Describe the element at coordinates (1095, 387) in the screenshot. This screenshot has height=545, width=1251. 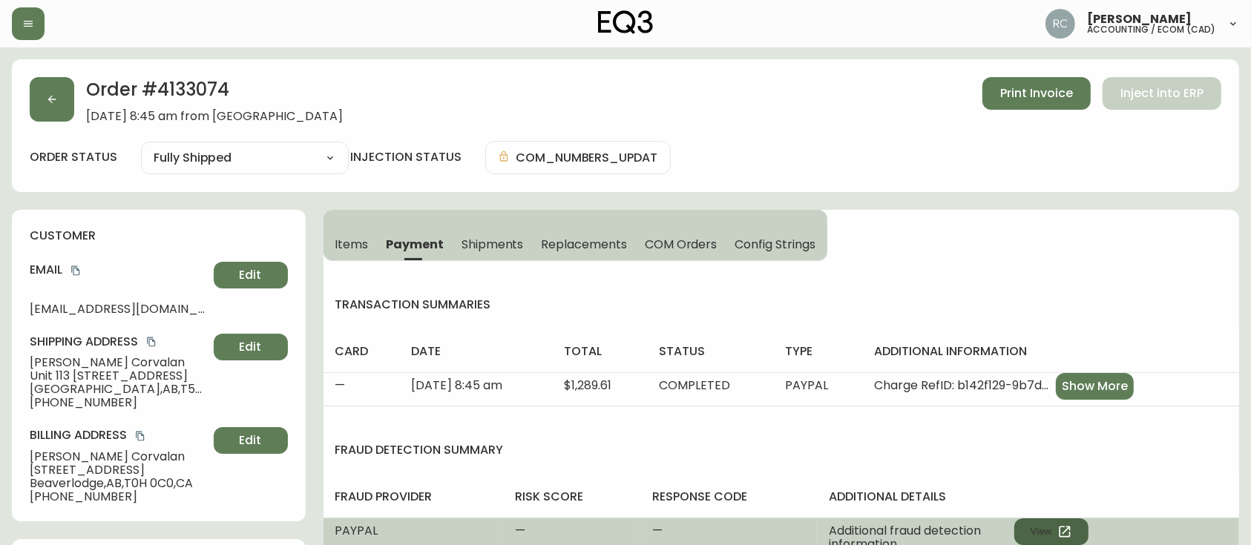
I see `button: Show More` at that location.